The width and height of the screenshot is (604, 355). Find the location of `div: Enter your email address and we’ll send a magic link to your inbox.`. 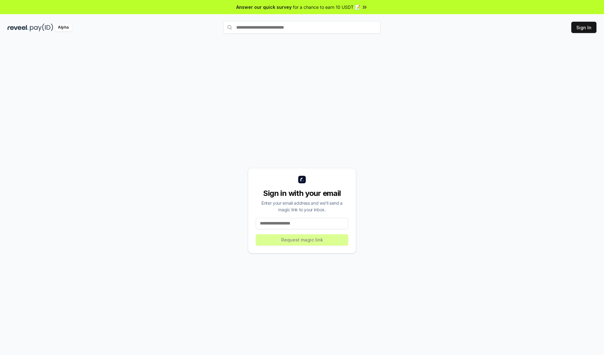

div: Enter your email address and we’ll send a magic link to your inbox. is located at coordinates (302, 206).